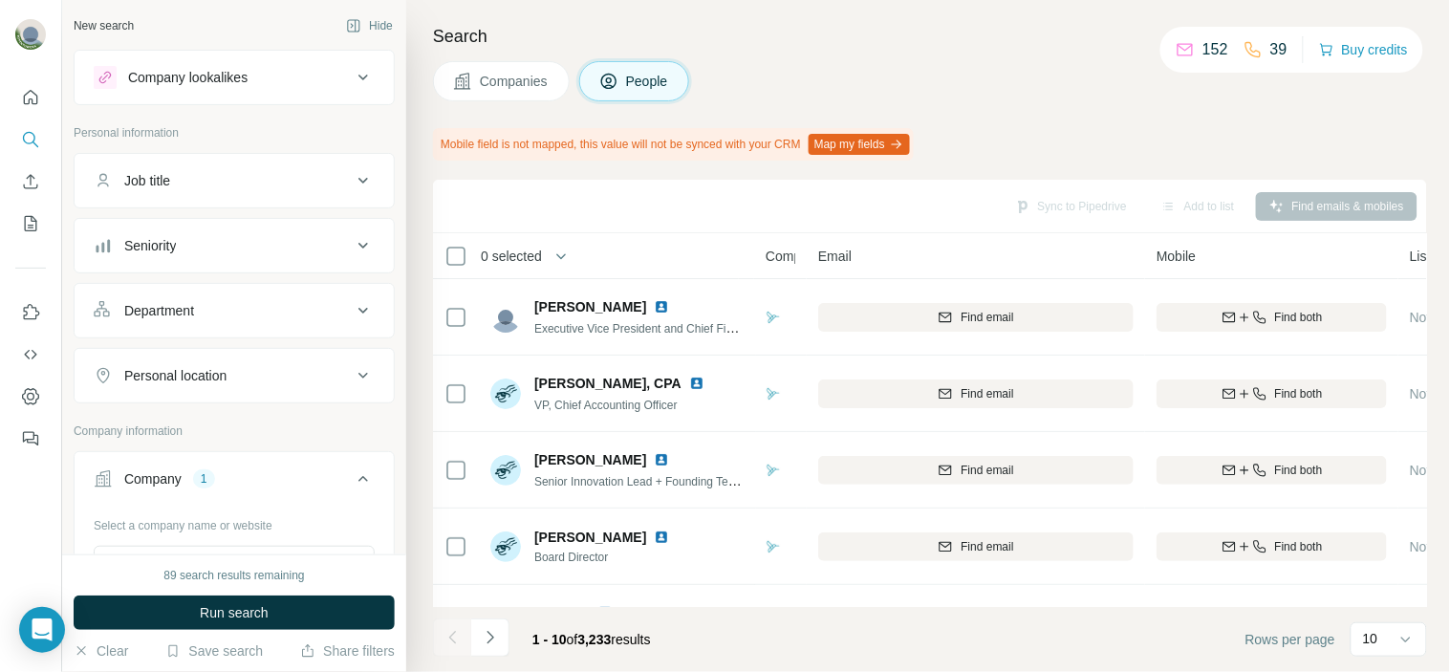 The width and height of the screenshot is (1450, 672). I want to click on span: 1 - 10, so click(549, 639).